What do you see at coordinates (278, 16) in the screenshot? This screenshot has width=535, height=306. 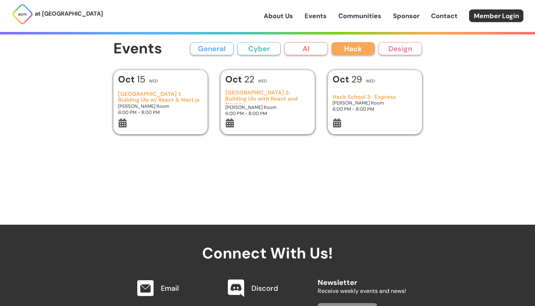 I see `a: About Us` at bounding box center [278, 16].